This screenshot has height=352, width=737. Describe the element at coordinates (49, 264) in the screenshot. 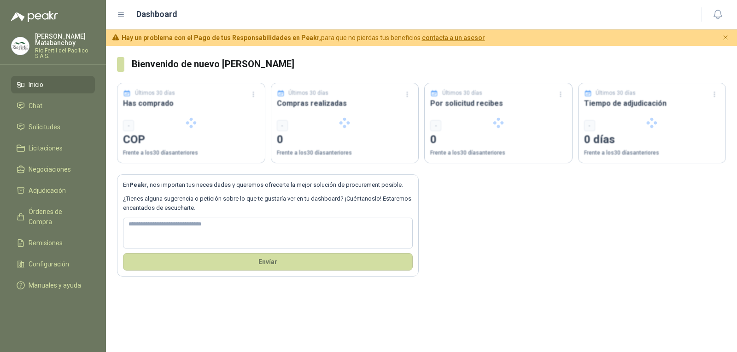

I see `span: Configuración` at that location.